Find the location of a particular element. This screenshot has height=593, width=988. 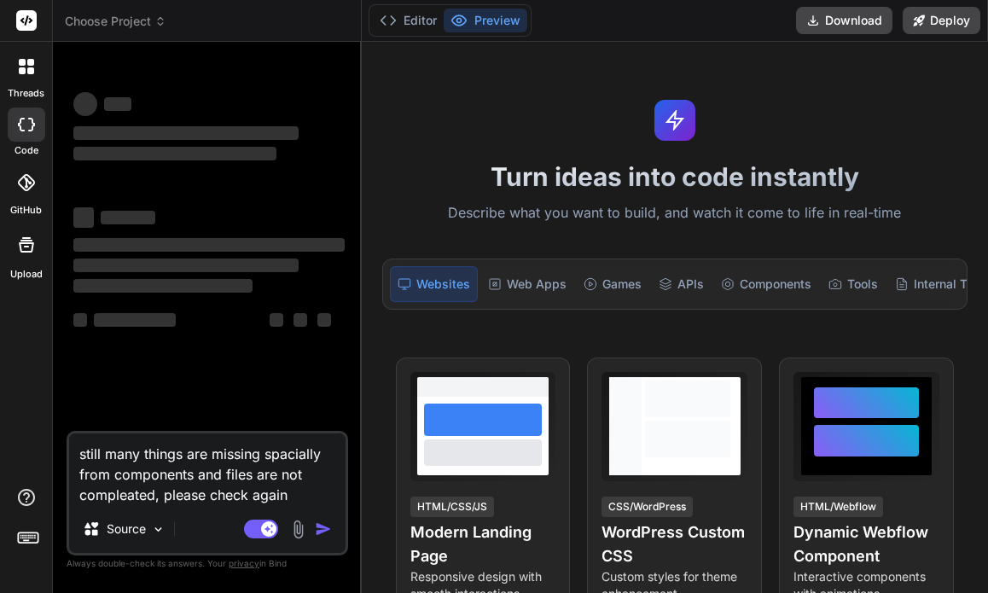

p: Describe what you want to build, and watch it come to life in real-time is located at coordinates (675, 213).